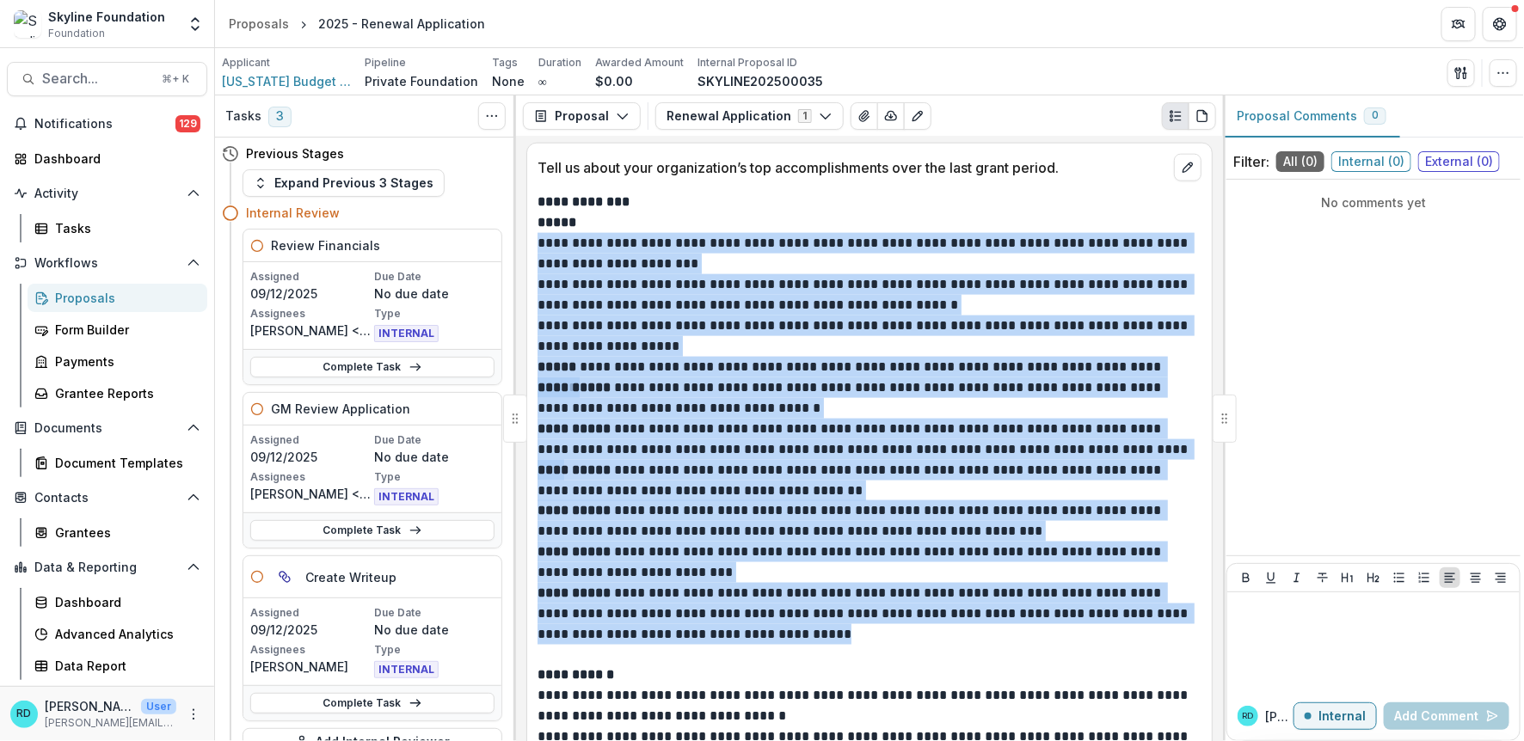 The height and width of the screenshot is (741, 1524). What do you see at coordinates (560, 63) in the screenshot?
I see `p: Duration` at bounding box center [560, 63].